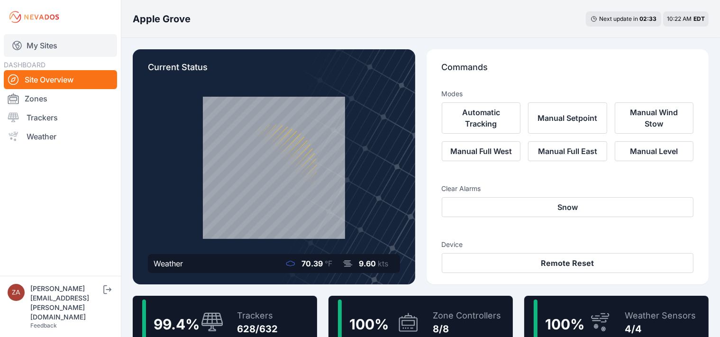 The height and width of the screenshot is (337, 720). I want to click on a: Trackers, so click(60, 118).